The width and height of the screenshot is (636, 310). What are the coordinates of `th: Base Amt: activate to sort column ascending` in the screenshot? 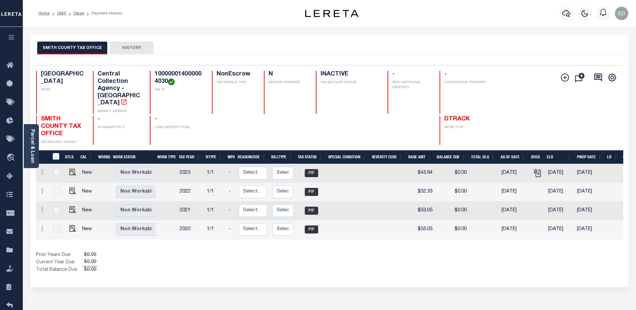 It's located at (420, 157).